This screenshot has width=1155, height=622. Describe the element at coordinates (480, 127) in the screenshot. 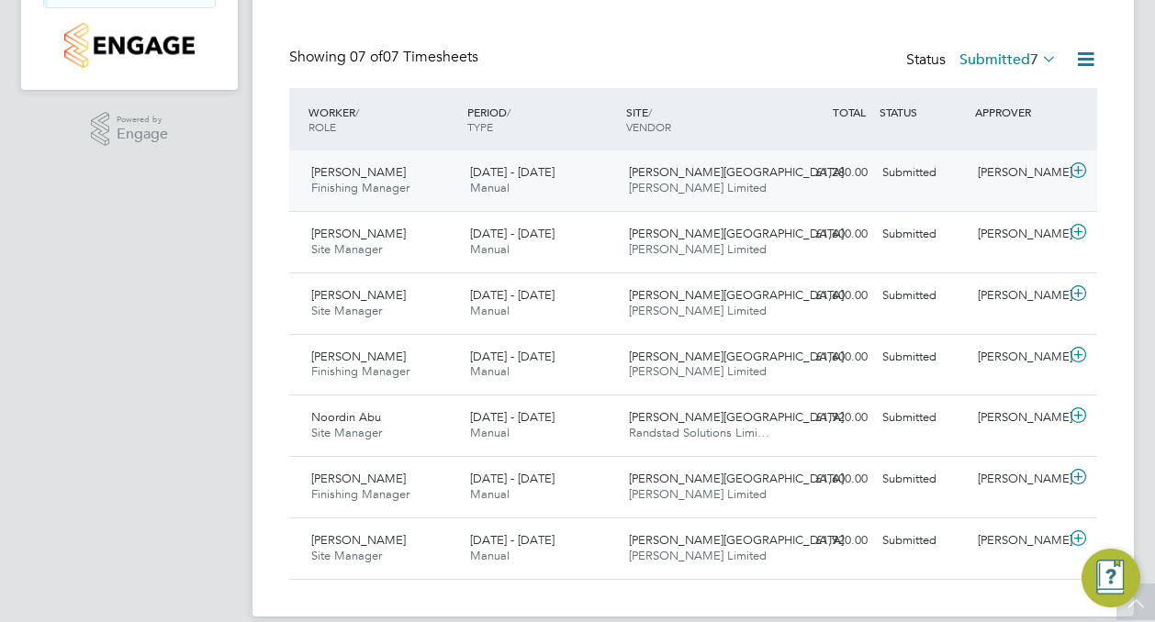

I see `span: TYPE` at that location.